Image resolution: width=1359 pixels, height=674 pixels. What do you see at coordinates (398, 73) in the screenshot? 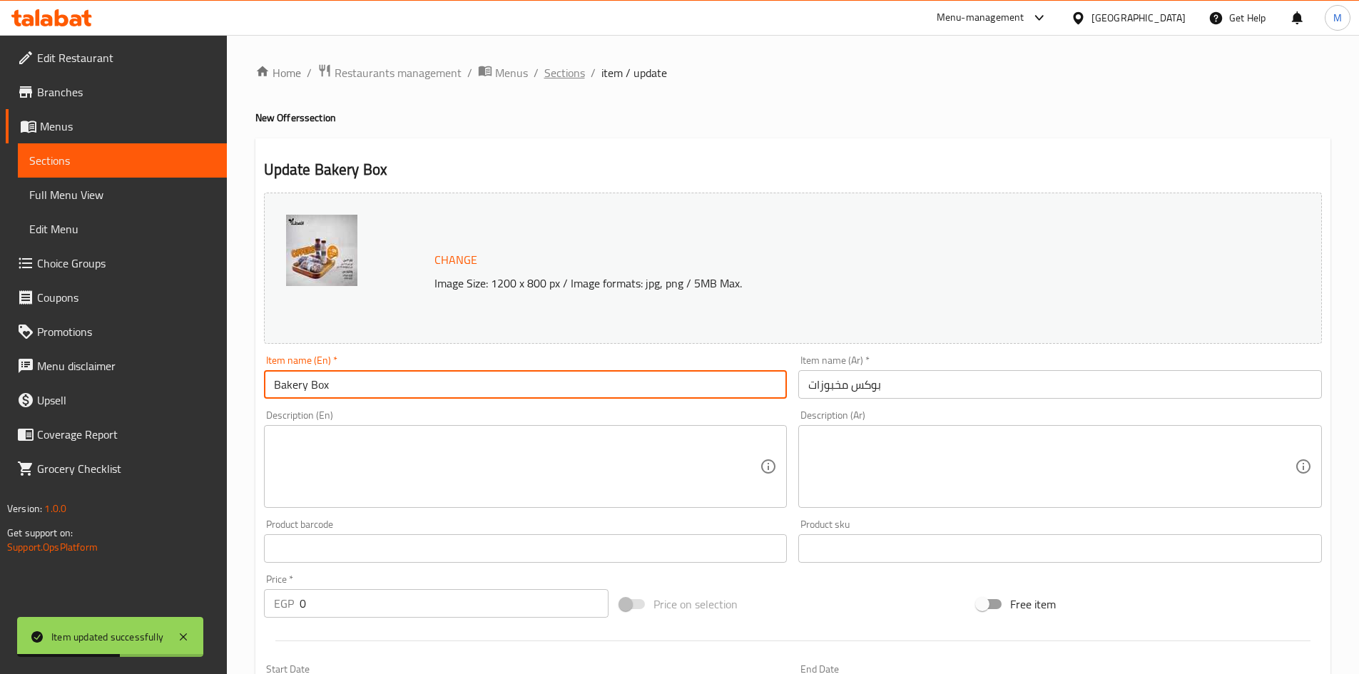
I see `span: Restaurants management` at bounding box center [398, 73].